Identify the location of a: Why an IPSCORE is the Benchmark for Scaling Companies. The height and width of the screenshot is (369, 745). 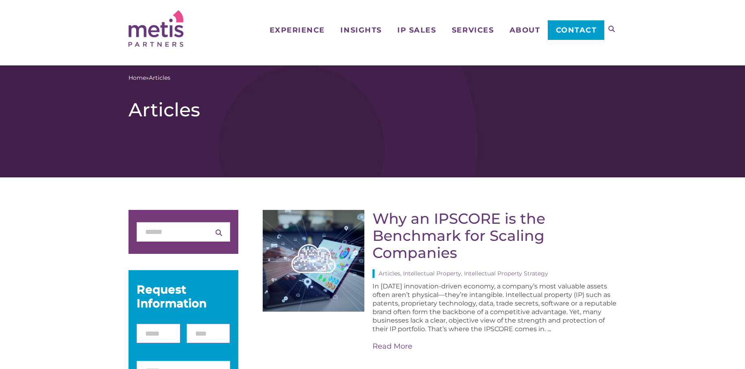
(459, 236).